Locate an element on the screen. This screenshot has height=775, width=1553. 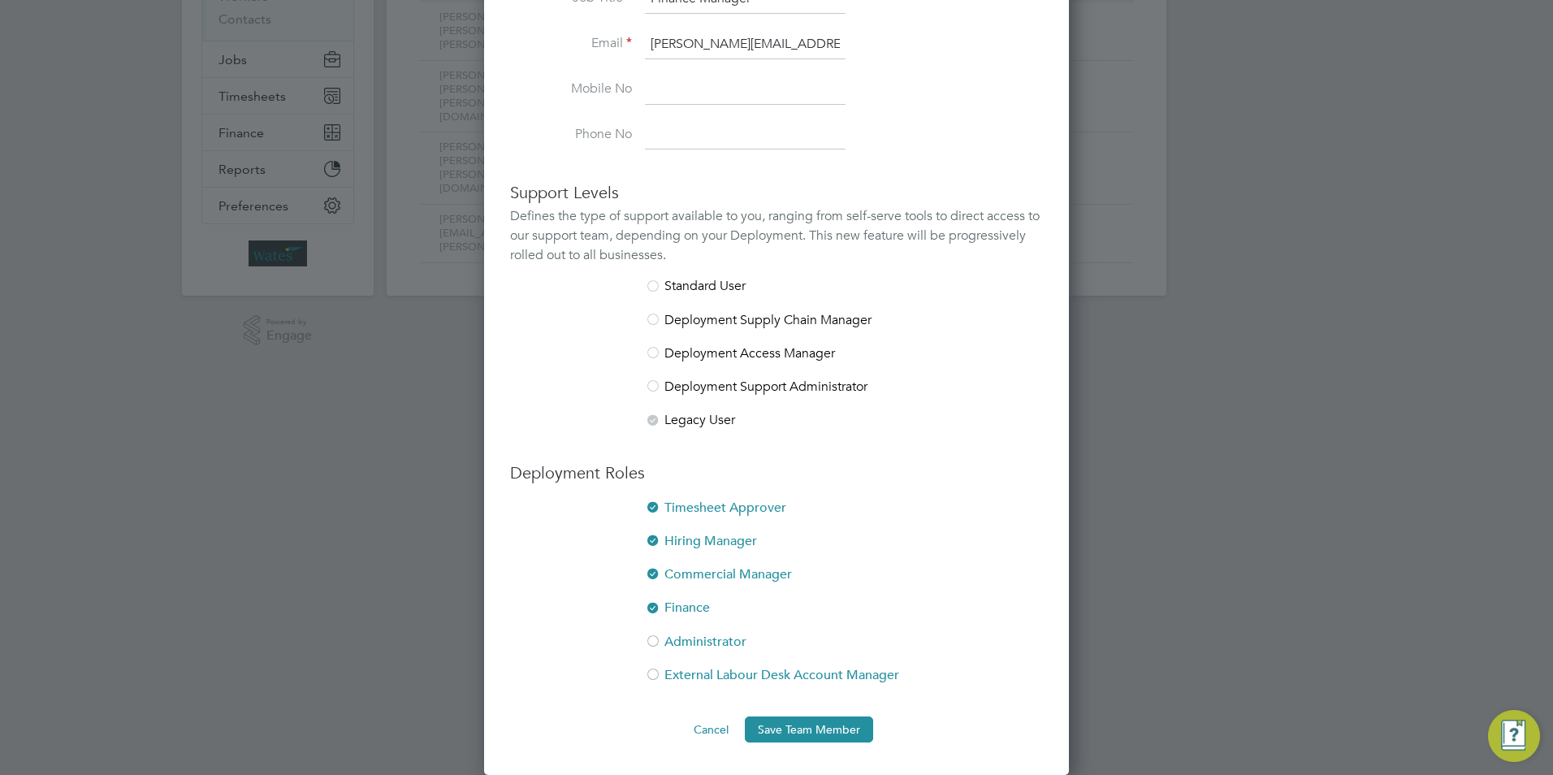
h3: Deployment Roles is located at coordinates (776, 473).